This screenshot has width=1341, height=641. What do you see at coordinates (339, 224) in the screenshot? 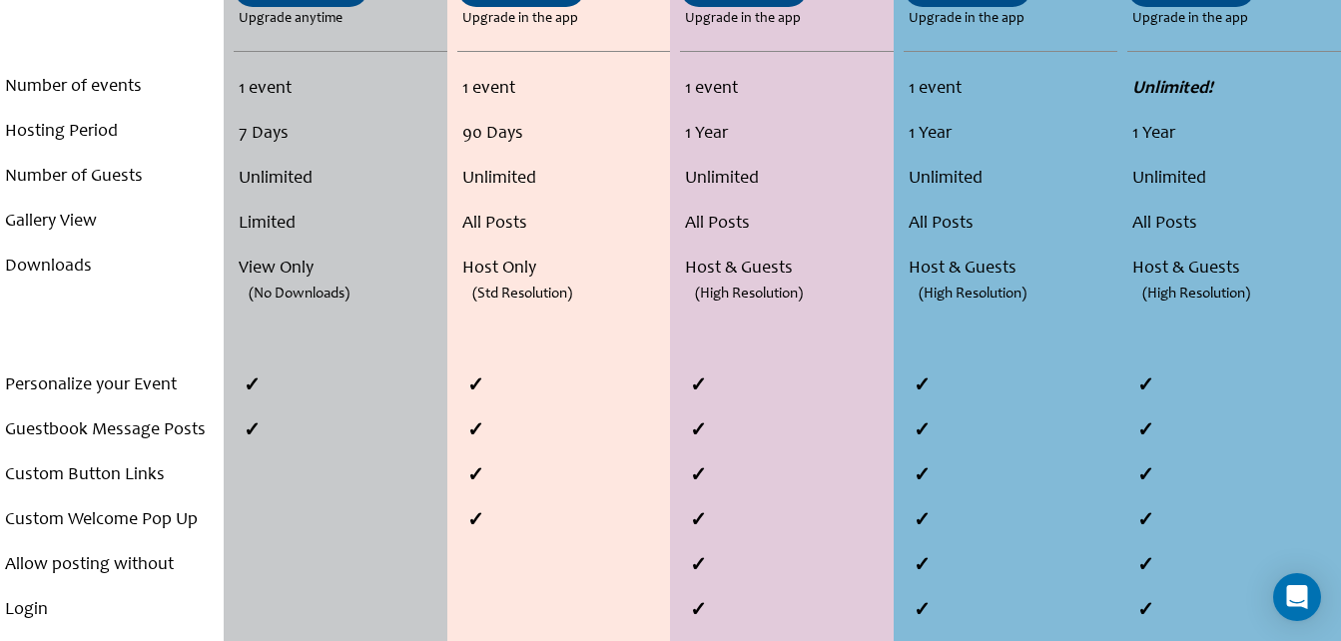
I see `li: Limited` at bounding box center [339, 224].